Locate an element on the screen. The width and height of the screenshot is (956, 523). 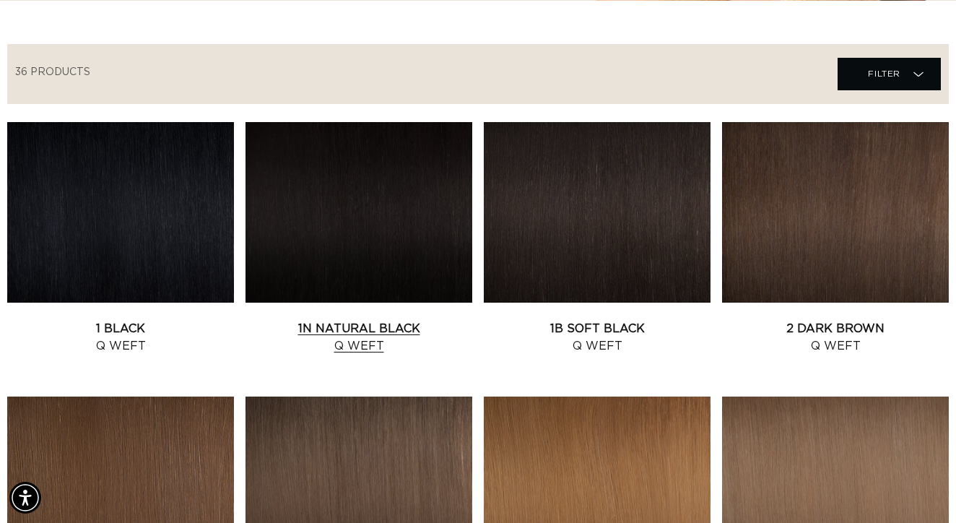
div: Accessibility Menu is located at coordinates (25, 498).